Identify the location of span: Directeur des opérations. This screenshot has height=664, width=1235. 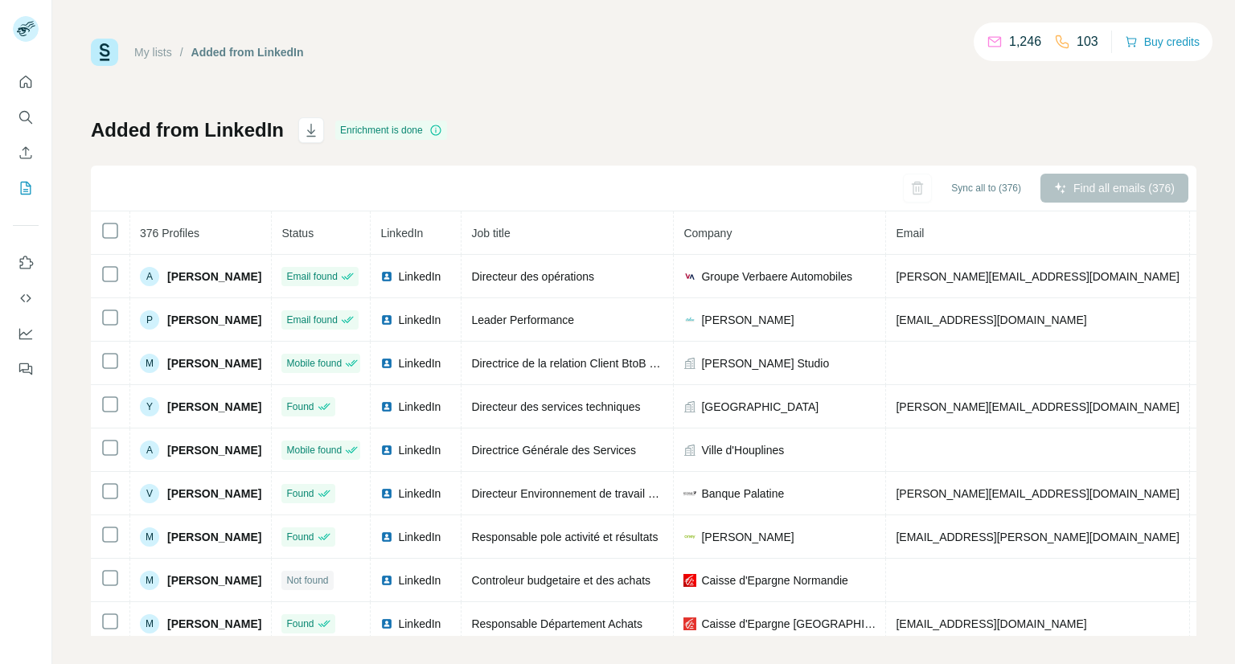
(532, 277).